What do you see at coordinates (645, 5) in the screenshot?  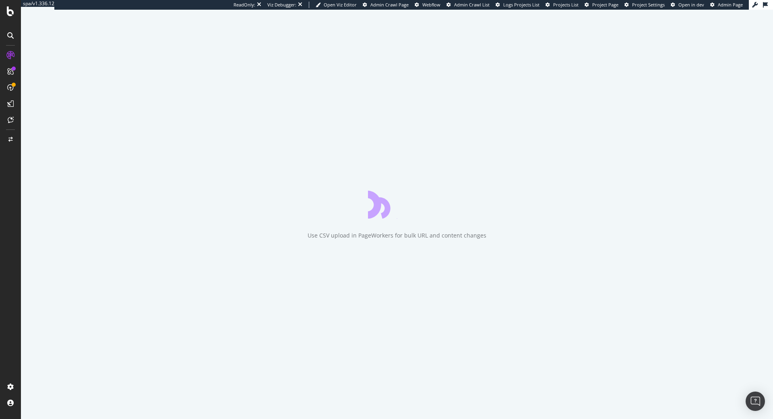 I see `a: Project Settings` at bounding box center [645, 5].